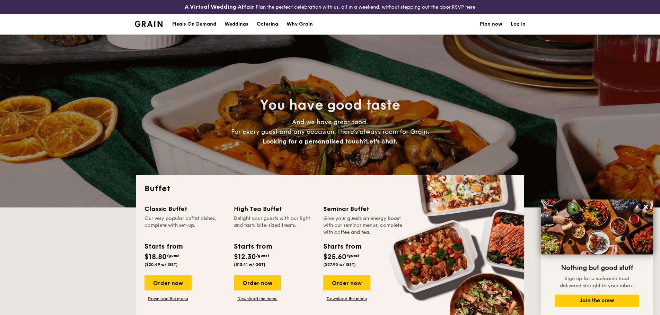 This screenshot has height=315, width=660. Describe the element at coordinates (149, 24) in the screenshot. I see `a: Logotype` at that location.